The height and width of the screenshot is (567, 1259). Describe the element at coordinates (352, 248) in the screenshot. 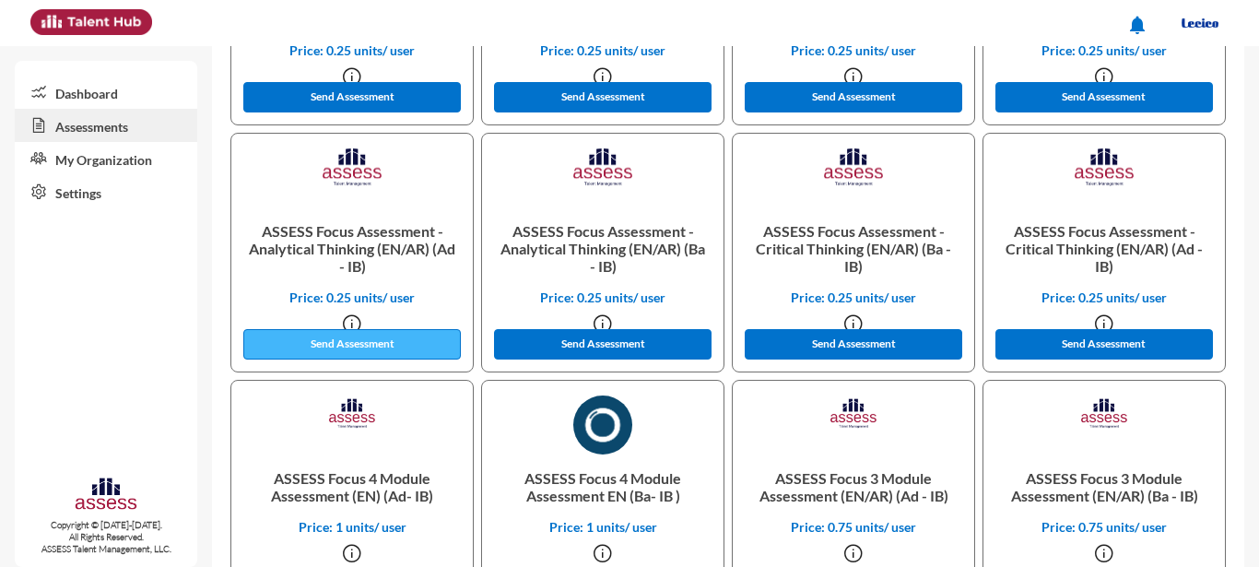

I see `p: ASSESS Focus Assessment - Analytical Thinking (EN/AR) (Ad - IB)` at that location.